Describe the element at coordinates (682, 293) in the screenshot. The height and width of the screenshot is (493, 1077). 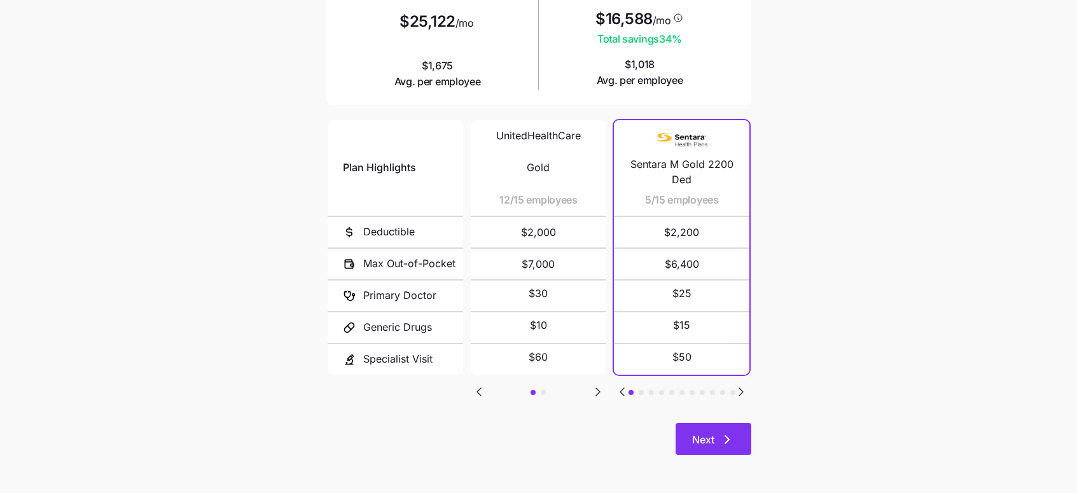
I see `span: $25` at that location.